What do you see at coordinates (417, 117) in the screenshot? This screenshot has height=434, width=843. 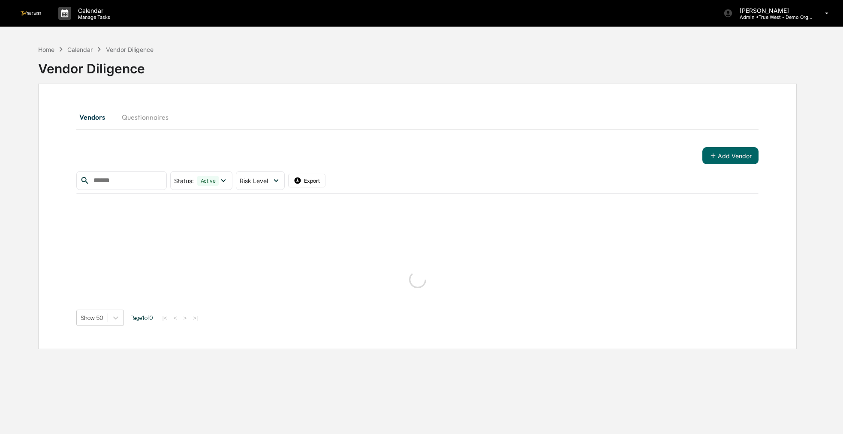 I see `div: secondary tabs example` at bounding box center [417, 117].